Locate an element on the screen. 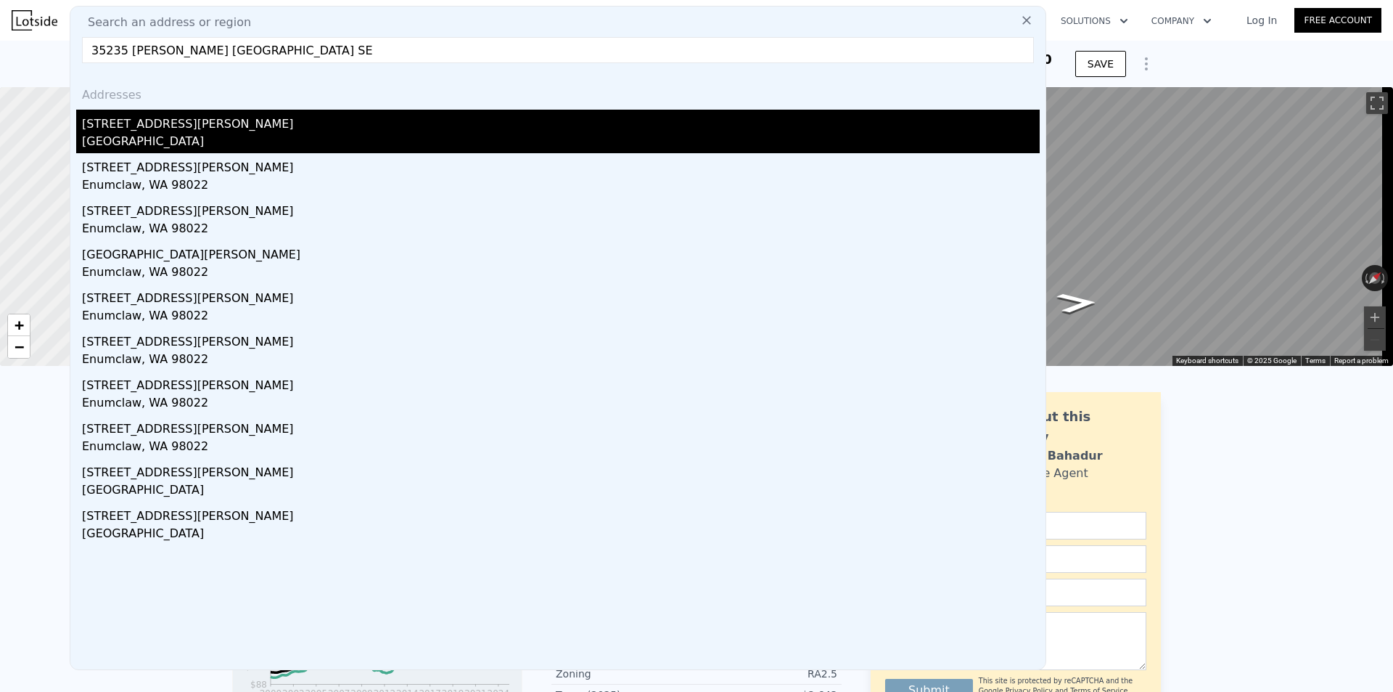 The width and height of the screenshot is (1393, 692). tspan: $88 is located at coordinates (258, 684).